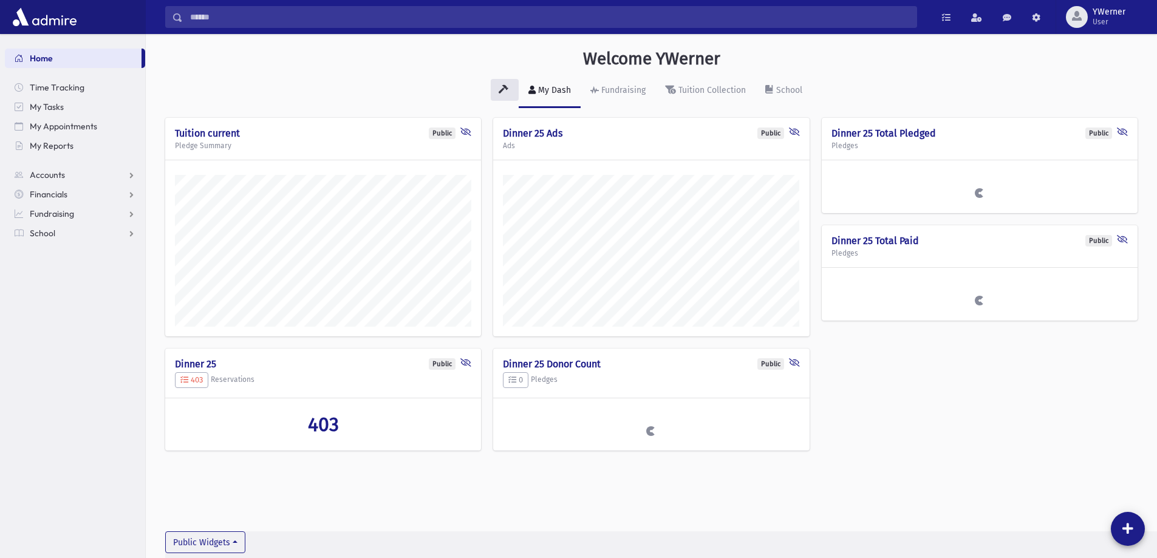  What do you see at coordinates (205, 542) in the screenshot?
I see `button: Public Widgets` at bounding box center [205, 542].